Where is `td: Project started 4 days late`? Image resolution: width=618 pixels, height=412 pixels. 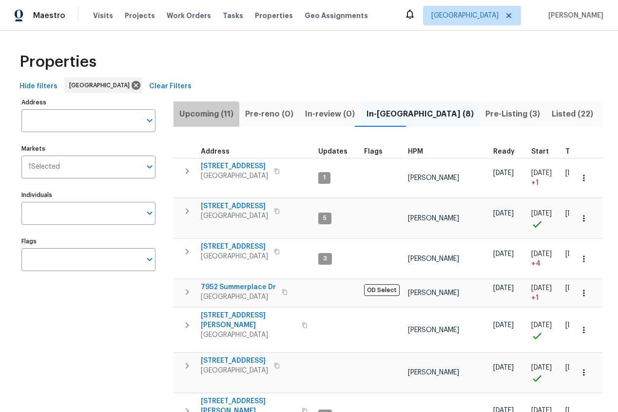 td: Project started 4 days late is located at coordinates (545, 259).